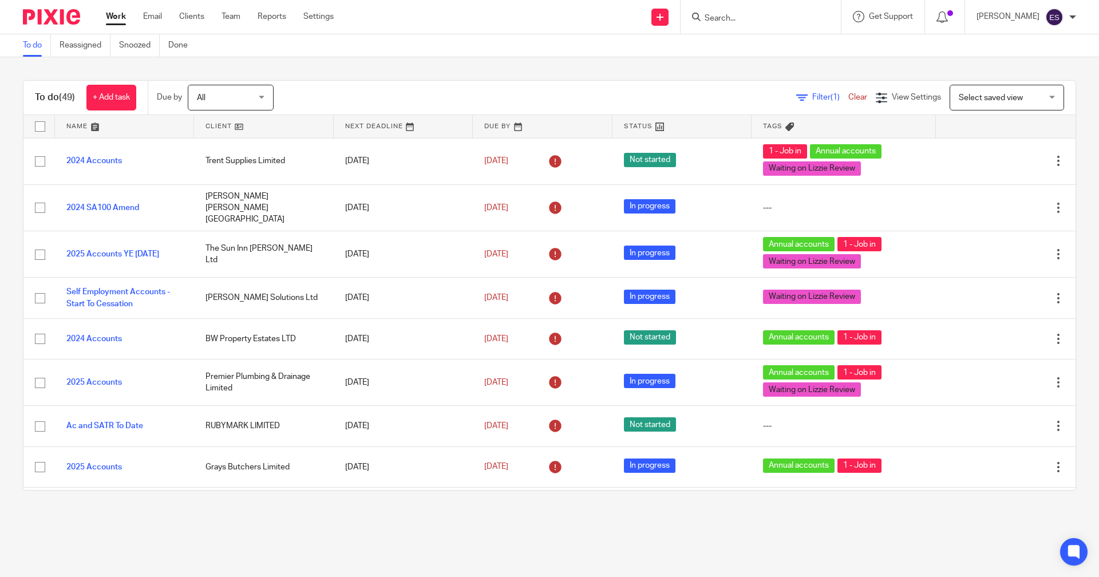 The width and height of the screenshot is (1099, 577). Describe the element at coordinates (835, 97) in the screenshot. I see `span: (1)` at that location.